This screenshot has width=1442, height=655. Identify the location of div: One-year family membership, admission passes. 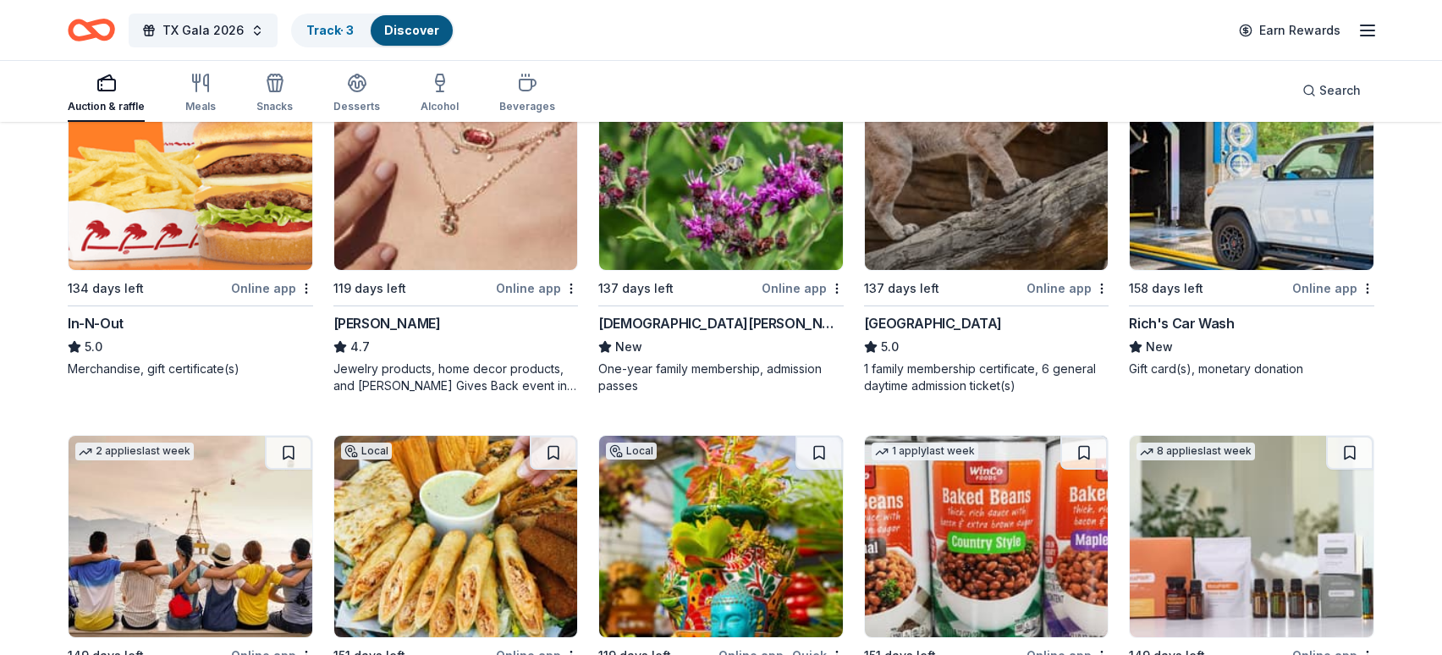
(721, 377).